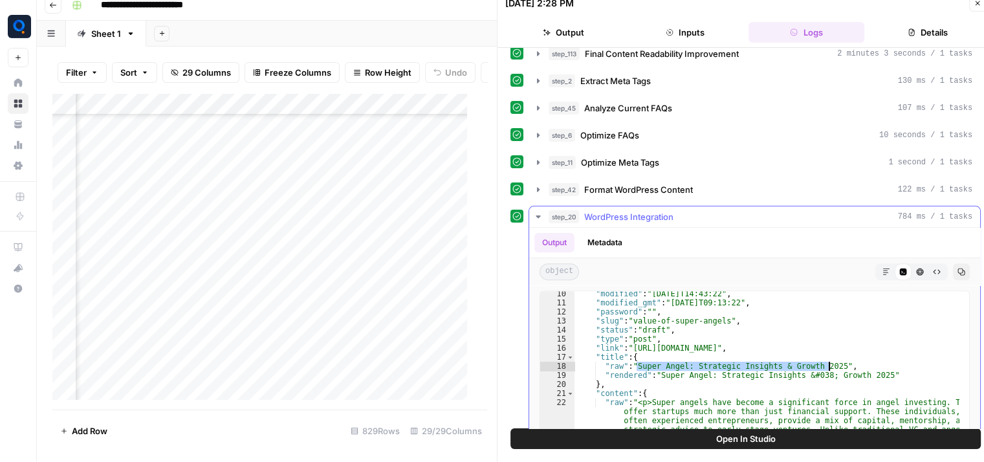  Describe the element at coordinates (563, 108) in the screenshot. I see `span: step_45` at that location.